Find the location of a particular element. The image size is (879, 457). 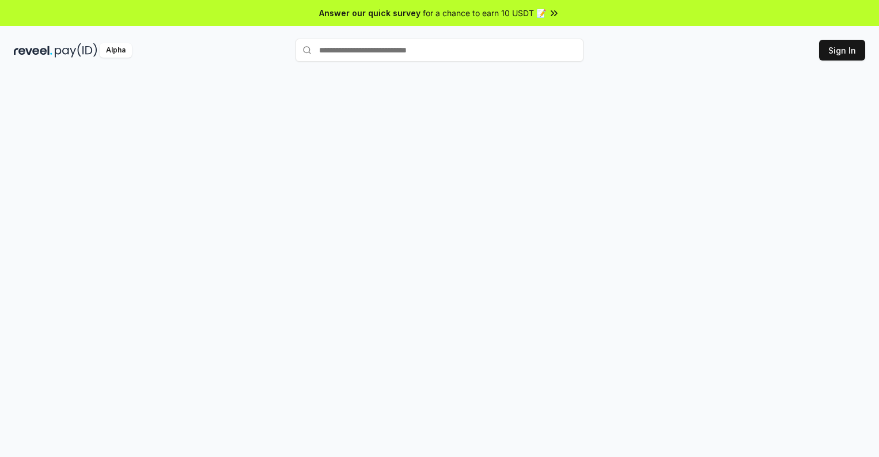

img: reveel_dark is located at coordinates (33, 50).